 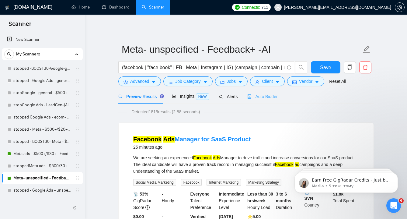 I want to click on span: folder, so click(x=222, y=82).